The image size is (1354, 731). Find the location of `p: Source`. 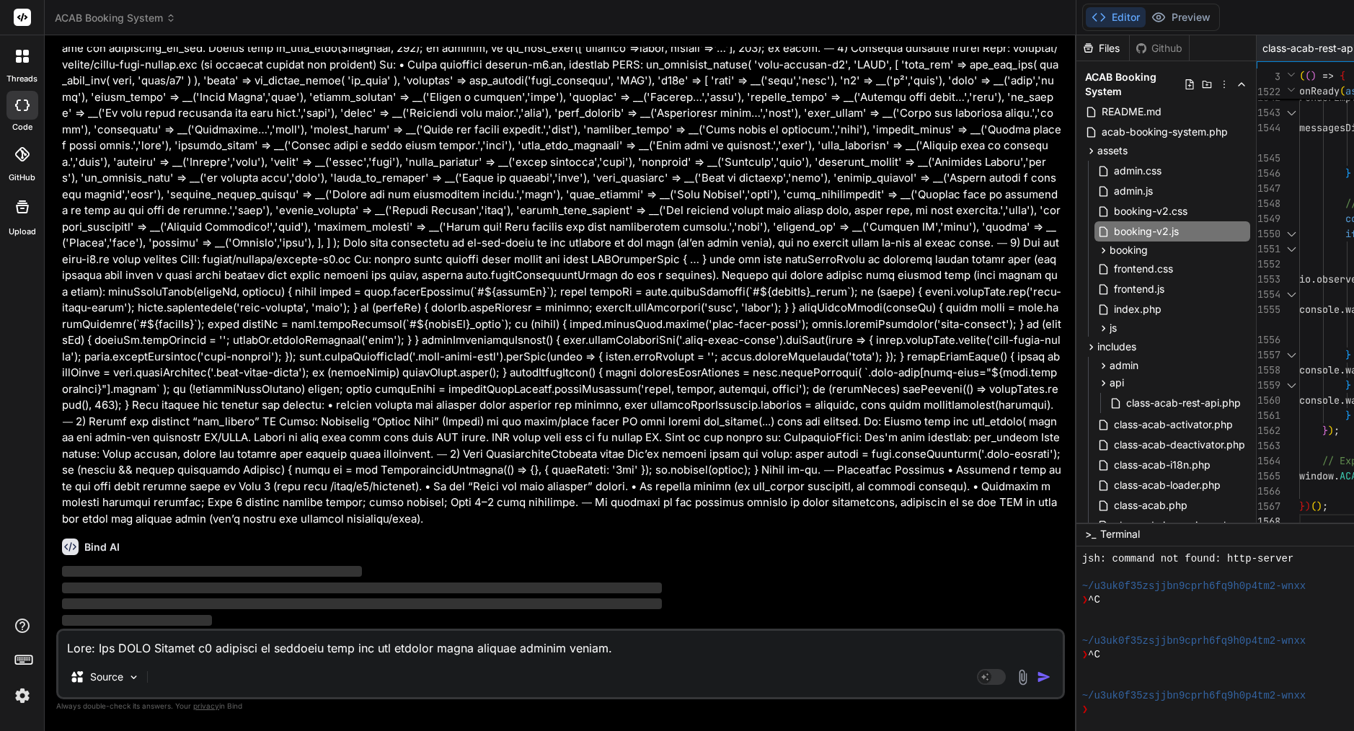

p: Source is located at coordinates (107, 677).